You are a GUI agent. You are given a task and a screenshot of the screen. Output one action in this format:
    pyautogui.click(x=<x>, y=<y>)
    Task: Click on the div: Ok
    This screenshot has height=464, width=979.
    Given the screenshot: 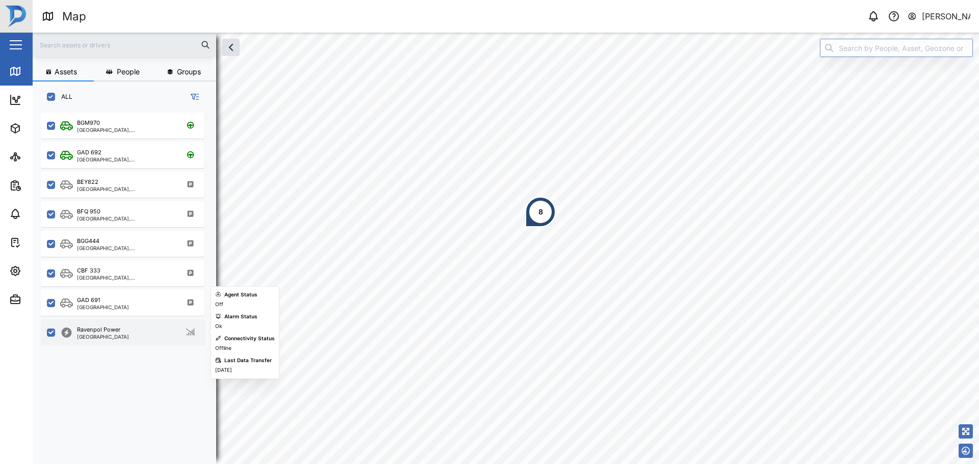 What is the action you would take?
    pyautogui.click(x=218, y=327)
    